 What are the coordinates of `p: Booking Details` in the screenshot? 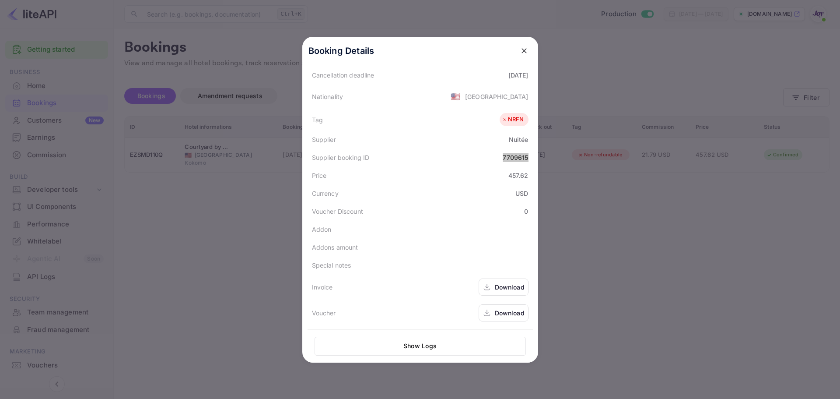 It's located at (341, 51).